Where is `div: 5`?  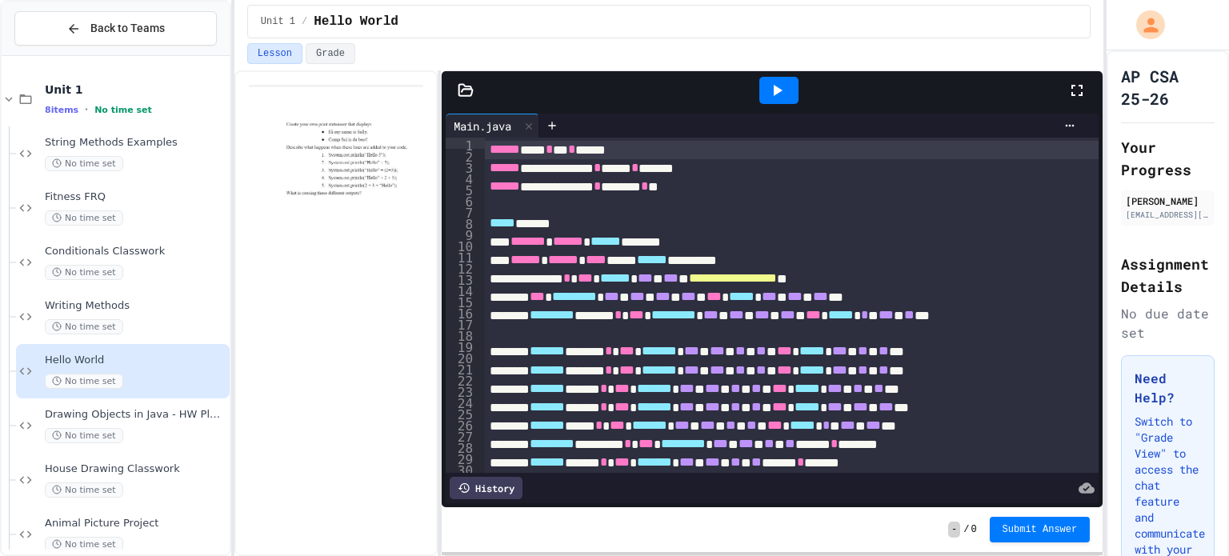 div: 5 is located at coordinates (460, 188).